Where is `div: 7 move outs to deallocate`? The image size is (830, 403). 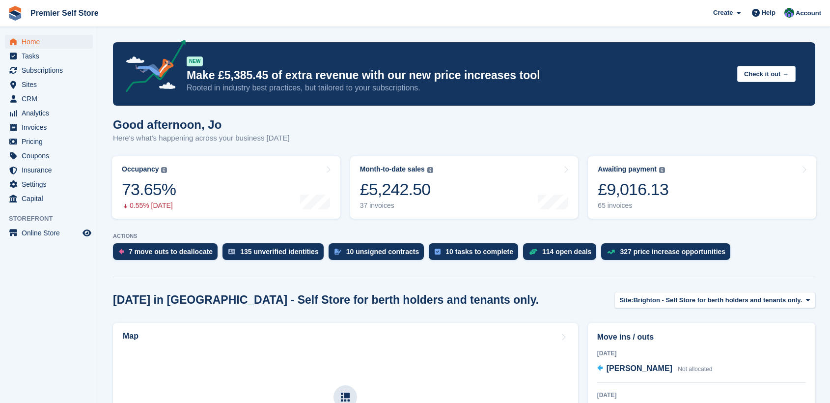
div: 7 move outs to deallocate is located at coordinates (170, 251).